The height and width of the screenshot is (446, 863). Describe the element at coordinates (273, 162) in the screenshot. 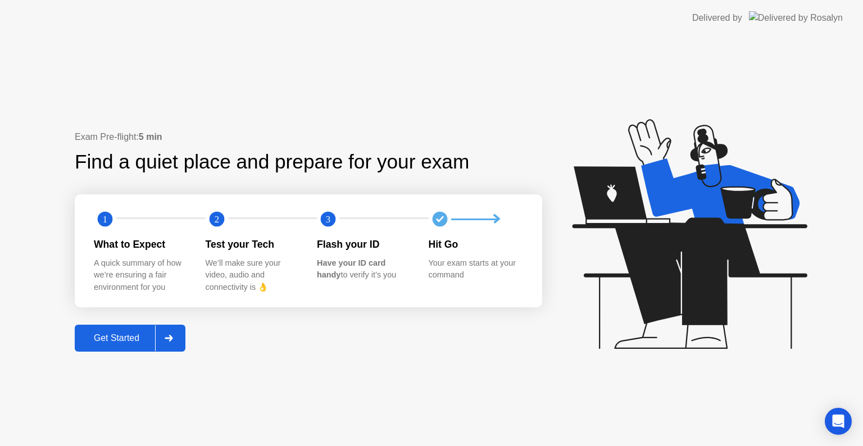

I see `div: Find a quiet place and prepare for your exam` at that location.